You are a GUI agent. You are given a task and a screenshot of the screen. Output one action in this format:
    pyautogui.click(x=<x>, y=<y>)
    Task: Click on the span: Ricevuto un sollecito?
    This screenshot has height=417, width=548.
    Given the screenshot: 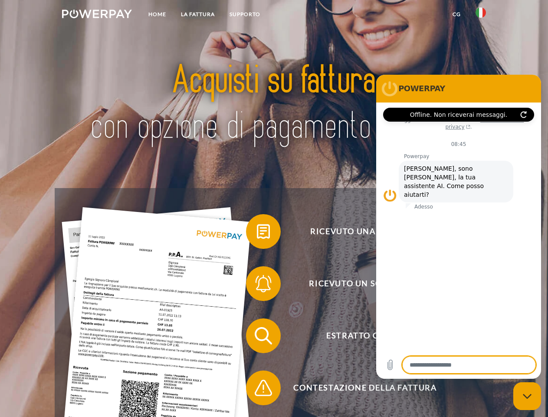 What is the action you would take?
    pyautogui.click(x=365, y=283)
    